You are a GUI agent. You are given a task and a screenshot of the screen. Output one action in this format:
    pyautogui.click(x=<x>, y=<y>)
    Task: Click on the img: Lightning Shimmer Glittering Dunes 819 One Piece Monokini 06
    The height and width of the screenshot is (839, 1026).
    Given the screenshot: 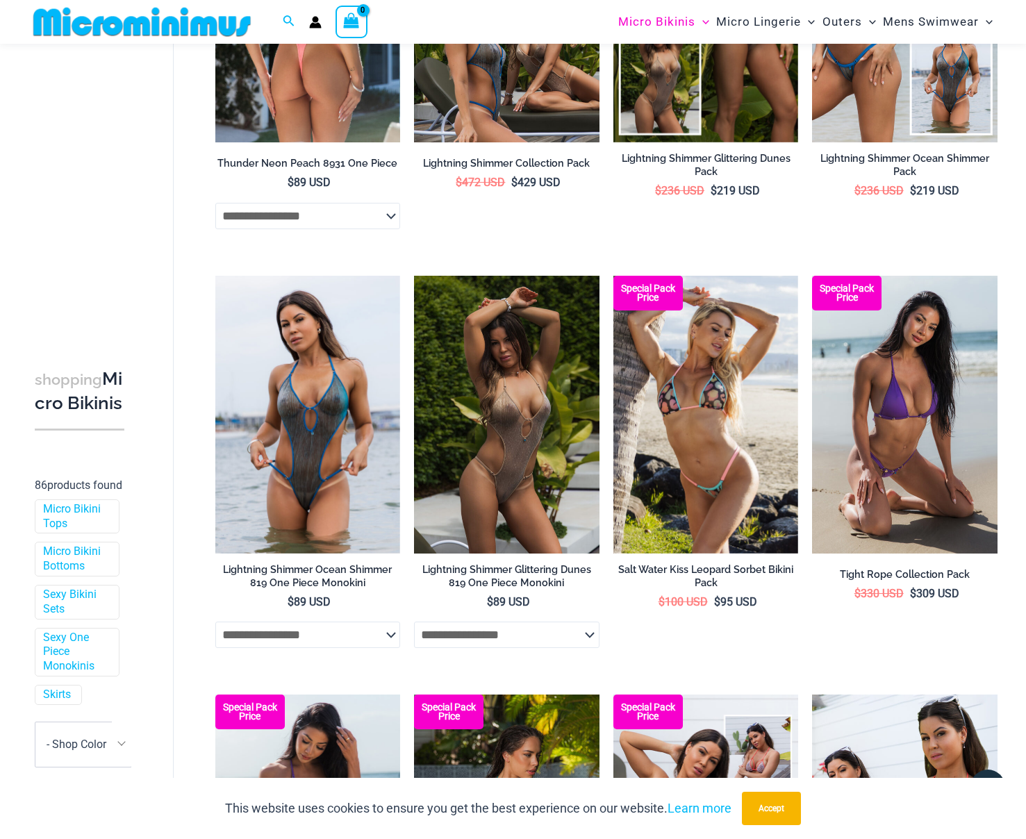 What is the action you would take?
    pyautogui.click(x=507, y=415)
    